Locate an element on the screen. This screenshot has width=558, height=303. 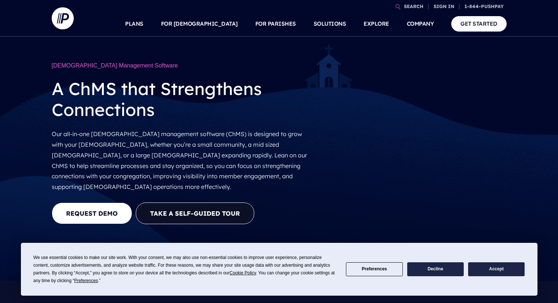
div: Cookie Consent Prompt is located at coordinates (279, 269).